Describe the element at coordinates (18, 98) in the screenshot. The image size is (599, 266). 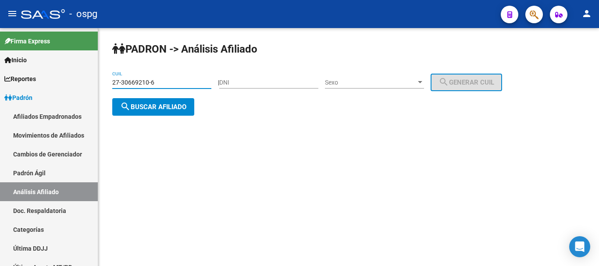
I see `span: Padrón` at that location.